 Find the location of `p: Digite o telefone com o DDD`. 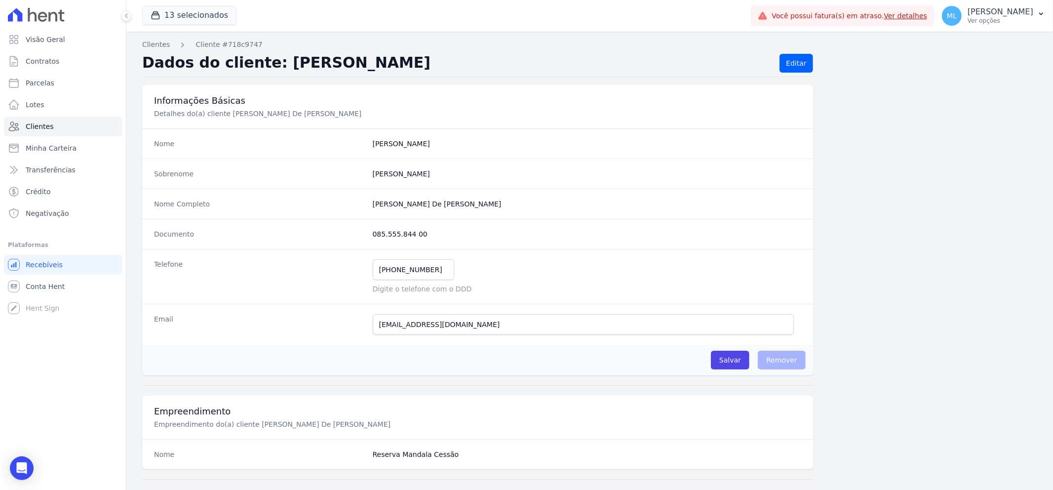

p: Digite o telefone com o DDD is located at coordinates (587, 289).